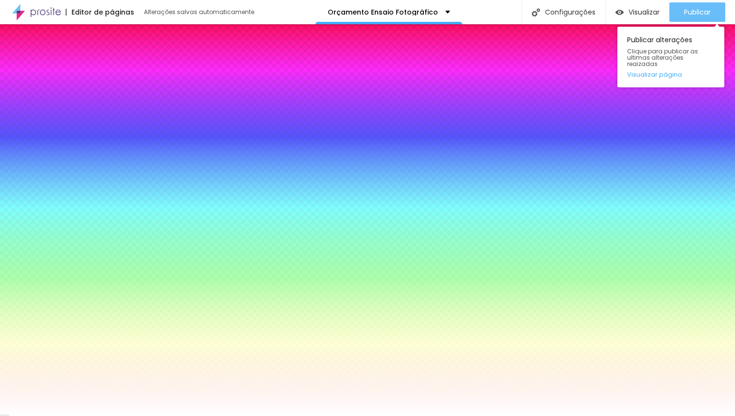 The width and height of the screenshot is (735, 416). I want to click on p: Orçamento Ensaio Fotográfico, so click(382, 12).